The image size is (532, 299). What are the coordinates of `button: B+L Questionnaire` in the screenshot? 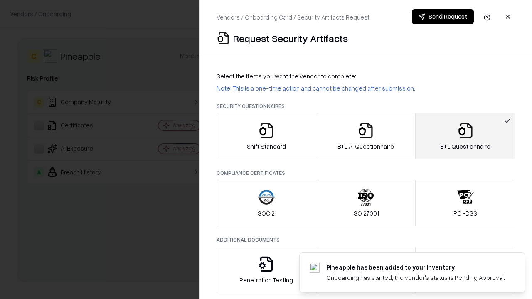 It's located at (465, 136).